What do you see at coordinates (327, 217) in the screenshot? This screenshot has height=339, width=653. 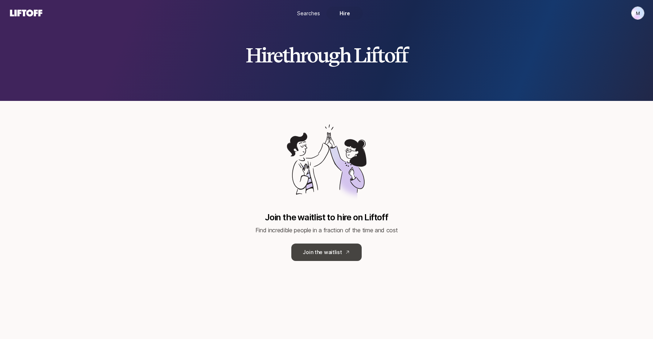 I see `p: Join the waitlist to hire on Liftoff` at bounding box center [327, 217].